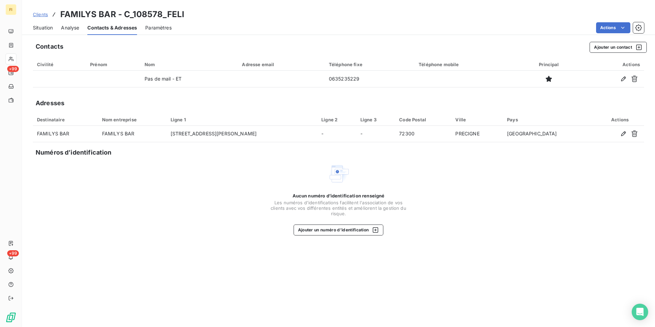 Image resolution: width=655 pixels, height=327 pixels. Describe the element at coordinates (477, 134) in the screenshot. I see `td: PRECIGNE` at that location.